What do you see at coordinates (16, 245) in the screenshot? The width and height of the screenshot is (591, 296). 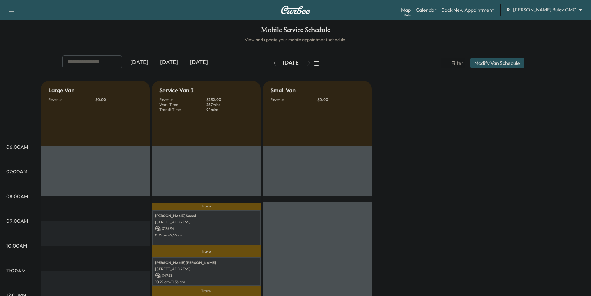 I see `p: 10:00AM` at bounding box center [16, 245].